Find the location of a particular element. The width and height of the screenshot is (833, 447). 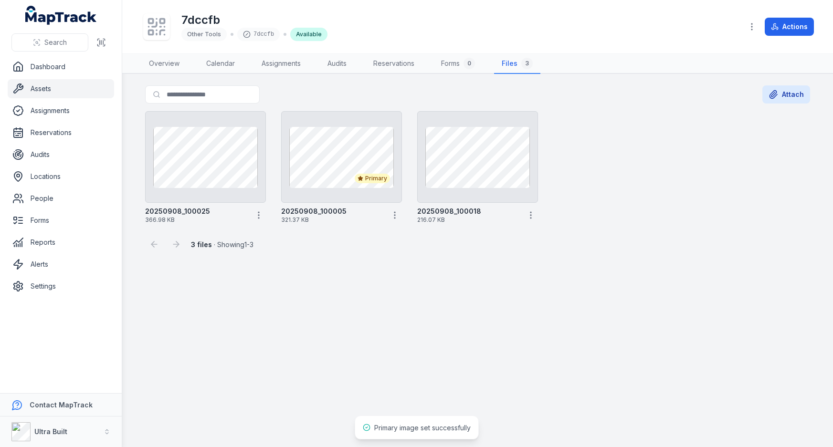

div: Primary is located at coordinates (372, 178).